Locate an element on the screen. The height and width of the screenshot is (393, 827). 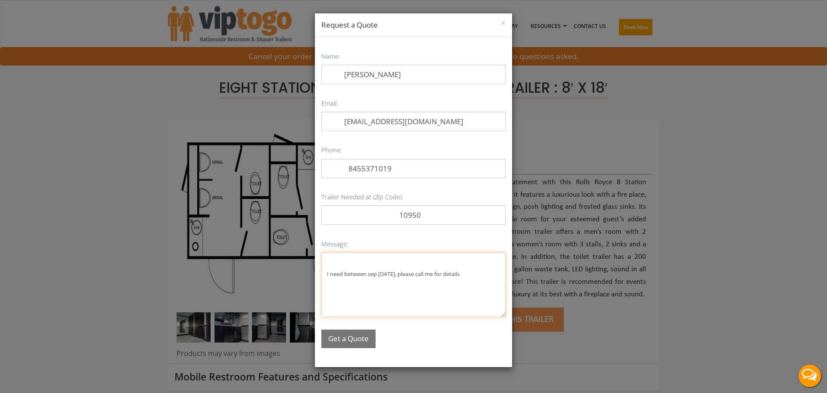
label: Message: is located at coordinates (335, 243).